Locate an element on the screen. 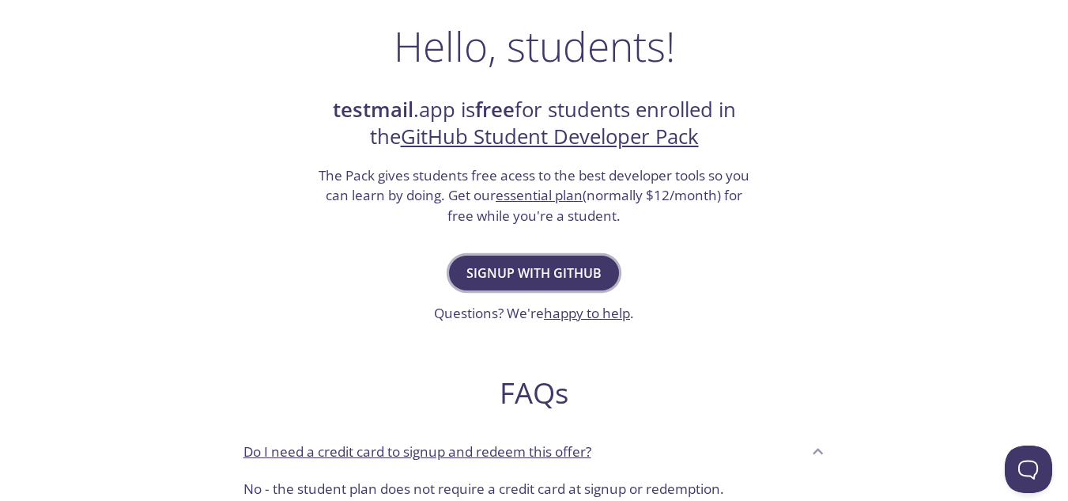  h2: .app is for students enrolled in the is located at coordinates (535, 123).